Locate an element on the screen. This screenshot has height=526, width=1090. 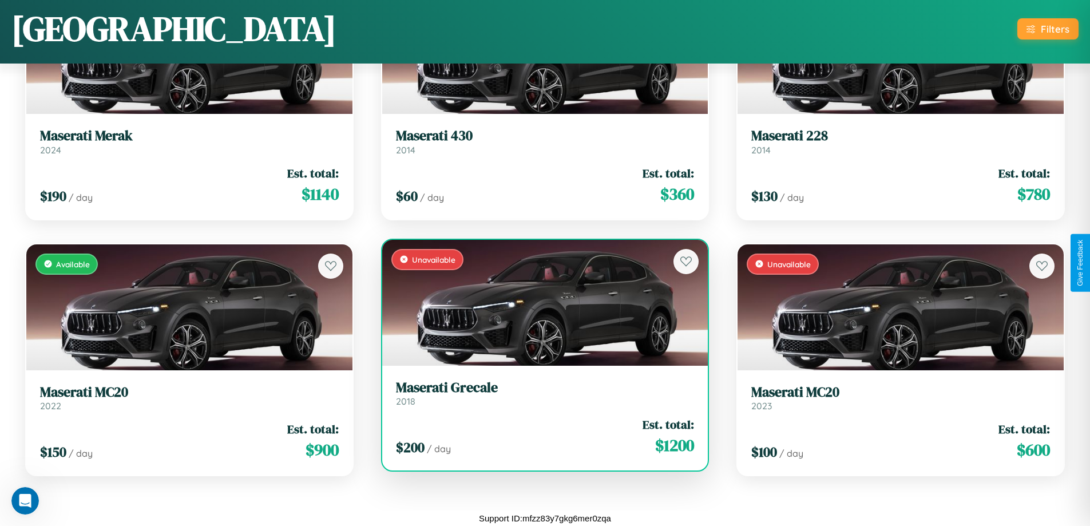
span: $ 60 is located at coordinates (407, 196).